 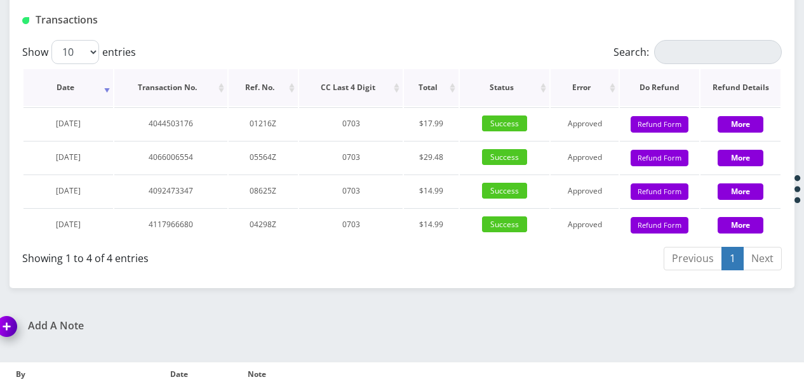 What do you see at coordinates (263, 191) in the screenshot?
I see `td: 08625Z` at bounding box center [263, 191].